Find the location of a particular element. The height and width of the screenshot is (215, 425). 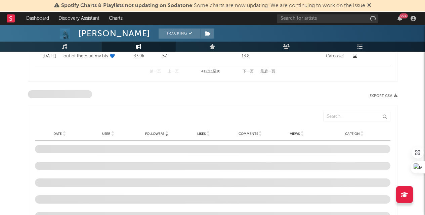

a: Discovery Assistant is located at coordinates (79, 18).